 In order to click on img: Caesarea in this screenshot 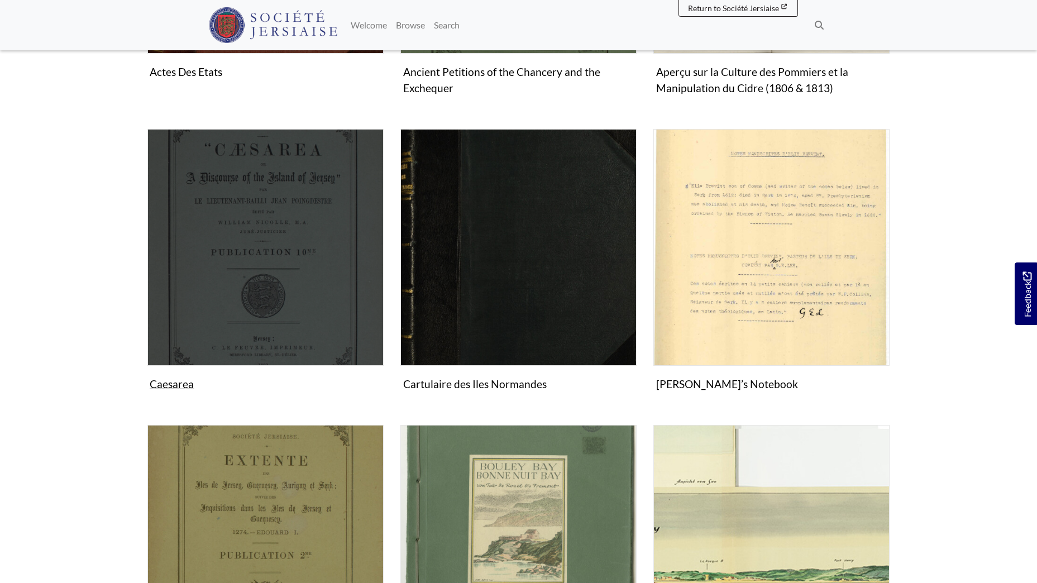, I will do `click(265, 247)`.